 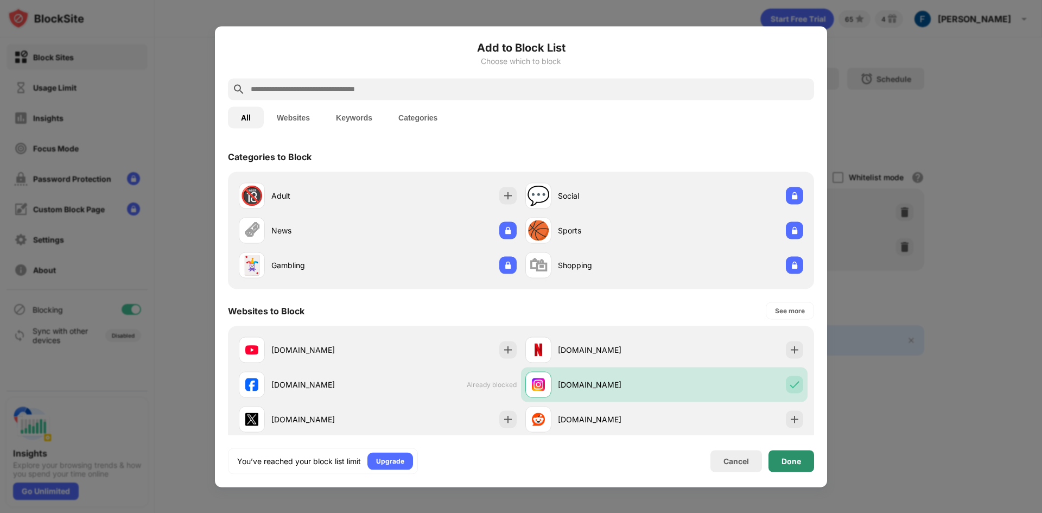 What do you see at coordinates (325, 195) in the screenshot?
I see `div: Adult` at bounding box center [325, 195].